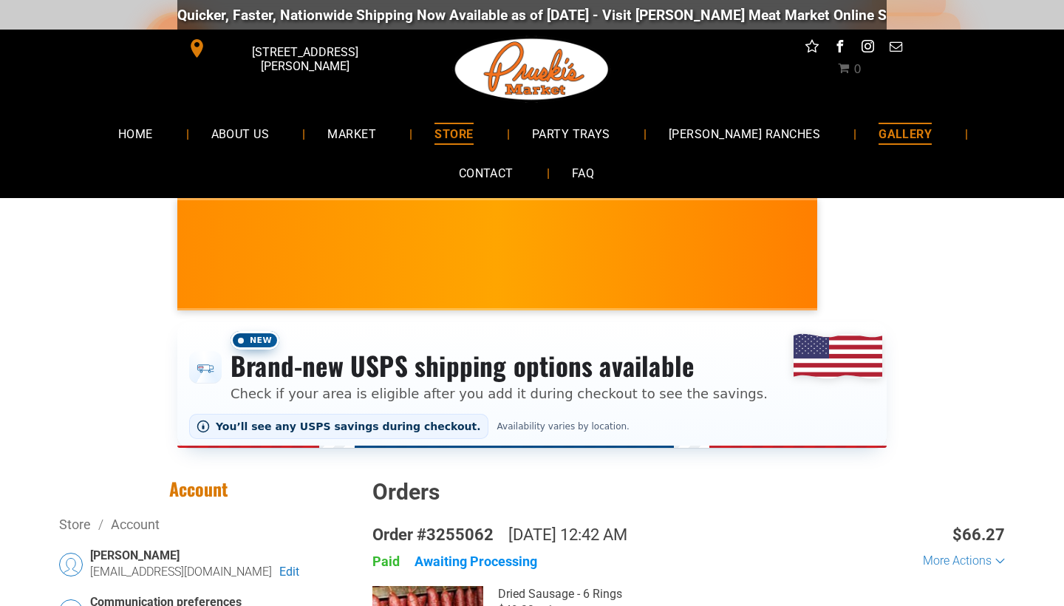 The height and width of the screenshot is (606, 1064). I want to click on div: Breadcrumbs, so click(198, 524).